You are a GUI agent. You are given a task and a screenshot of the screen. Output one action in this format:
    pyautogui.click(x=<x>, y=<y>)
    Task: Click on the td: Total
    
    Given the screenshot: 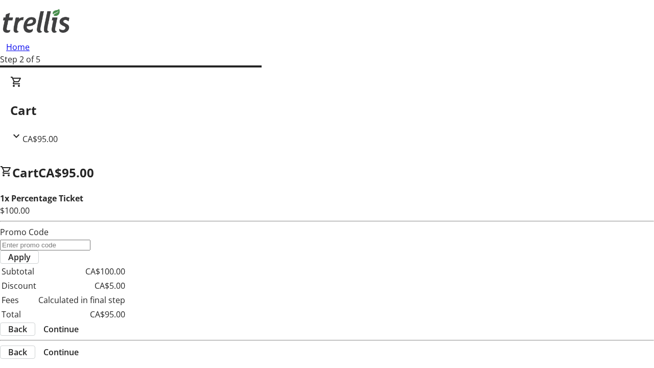 What is the action you would take?
    pyautogui.click(x=19, y=314)
    